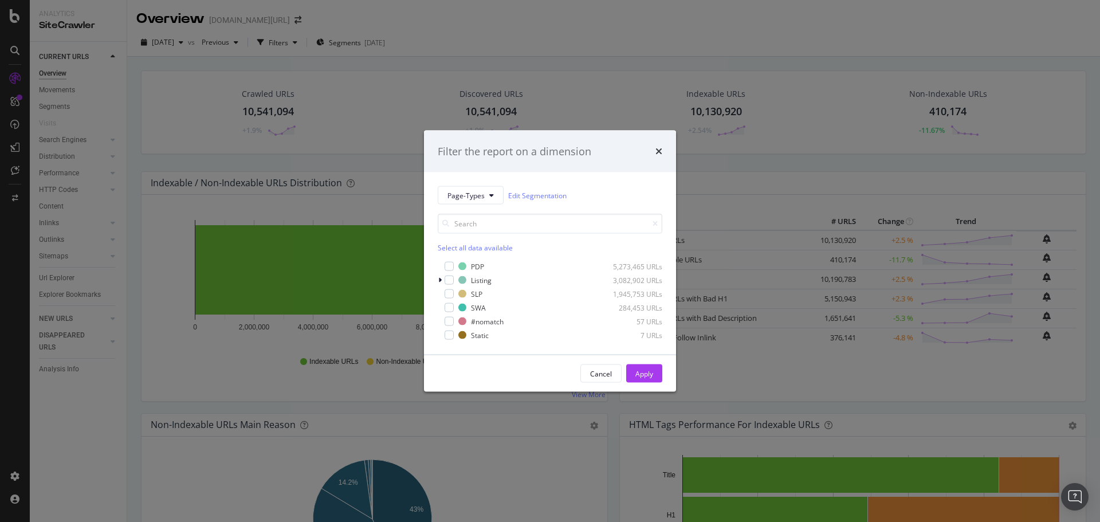  I want to click on div: Listing, so click(481, 279).